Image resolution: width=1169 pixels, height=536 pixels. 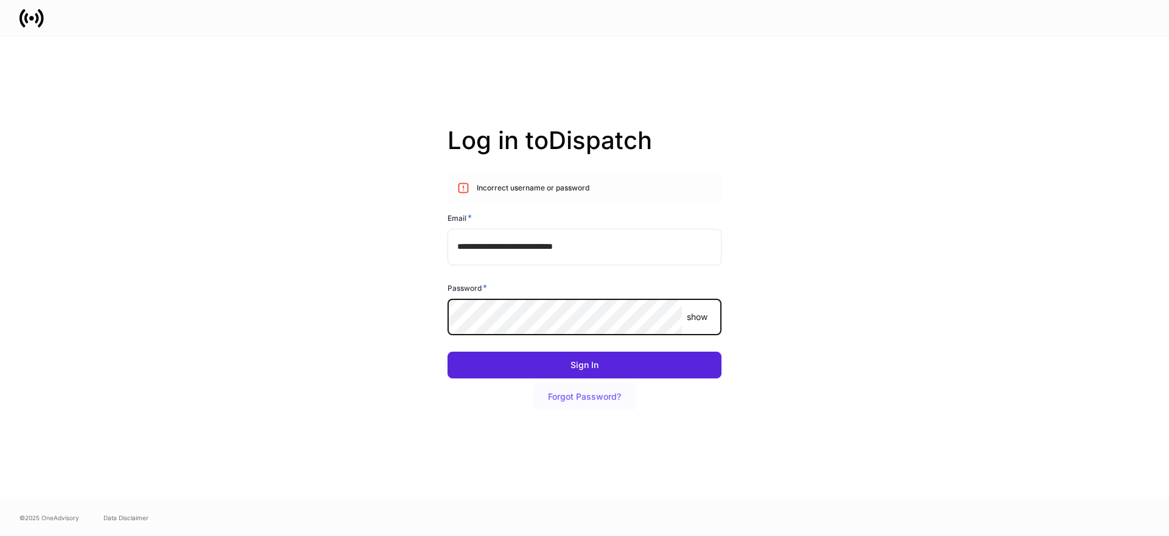 What do you see at coordinates (584, 397) in the screenshot?
I see `button: Forgot Password?` at bounding box center [584, 397].